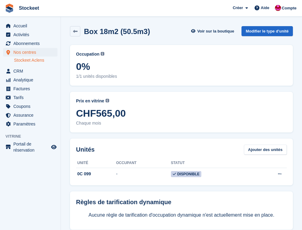  I want to click on th: Unité, so click(96, 163).